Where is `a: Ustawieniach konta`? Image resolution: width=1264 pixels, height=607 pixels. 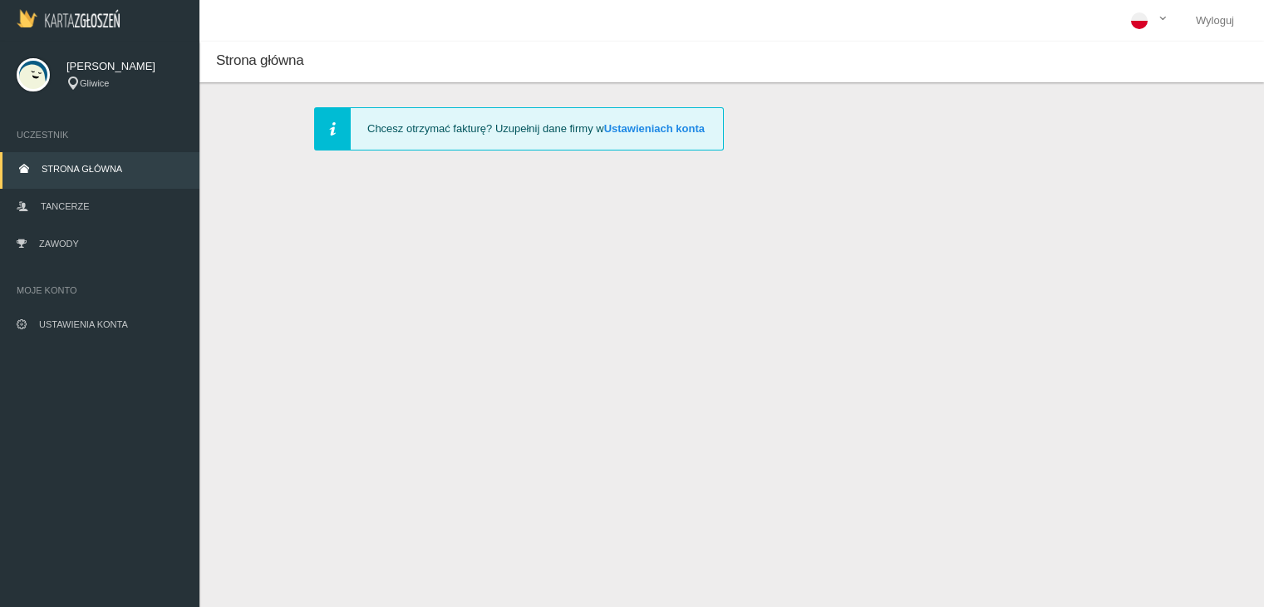
a: Ustawieniach konta is located at coordinates (654, 128).